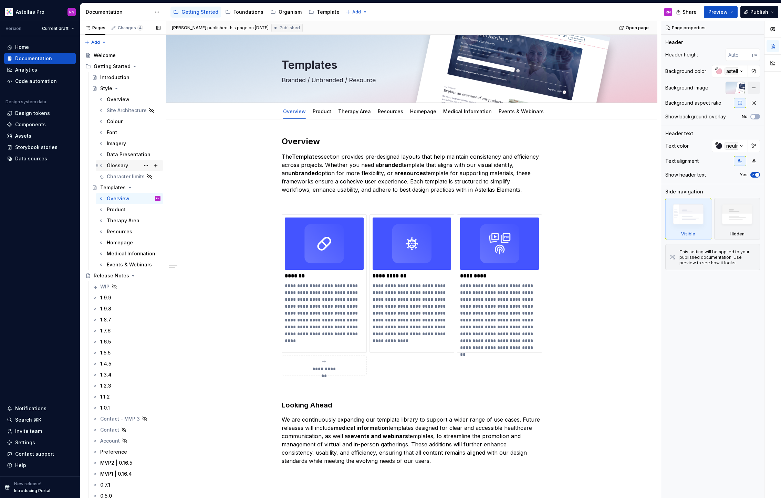 This screenshot has height=498, width=781. I want to click on a: Getting Started, so click(196, 12).